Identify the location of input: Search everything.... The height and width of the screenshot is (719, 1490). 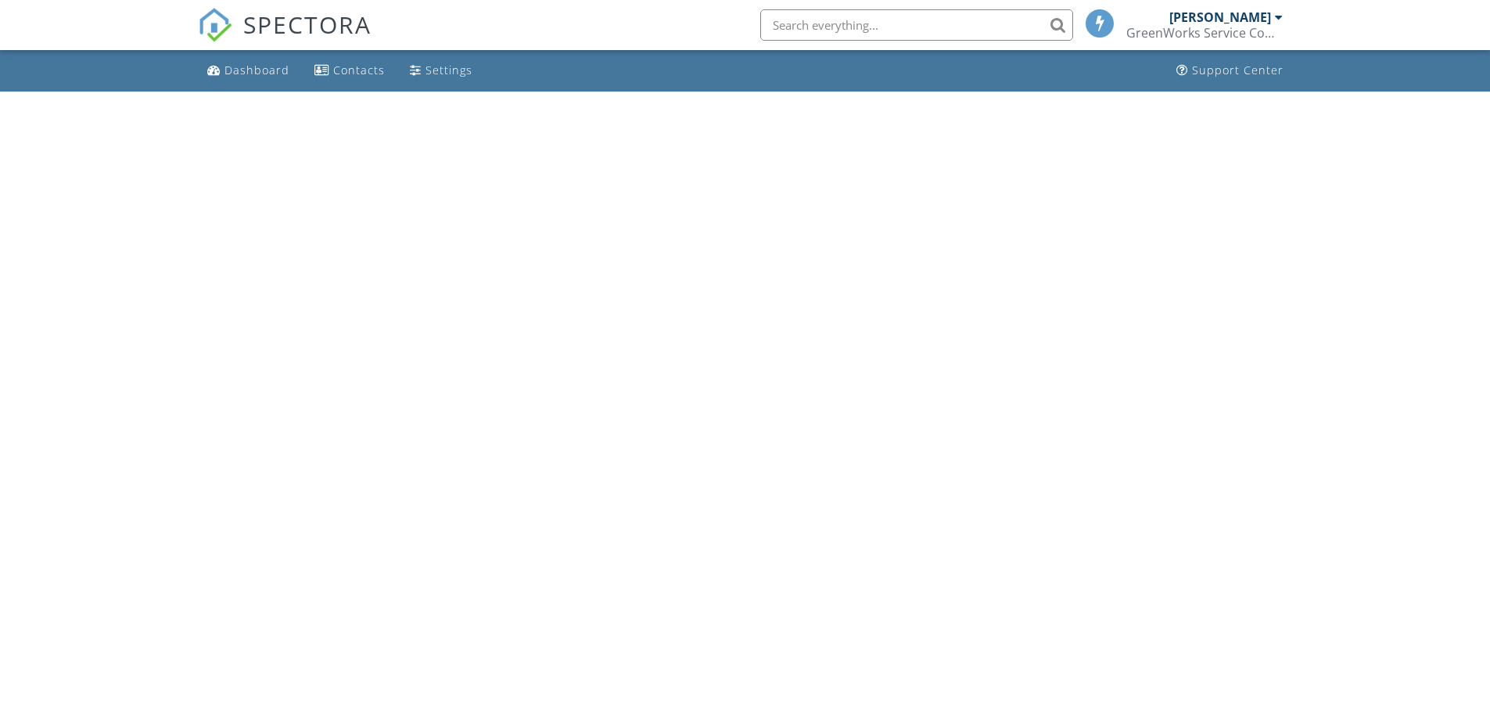
(917, 25).